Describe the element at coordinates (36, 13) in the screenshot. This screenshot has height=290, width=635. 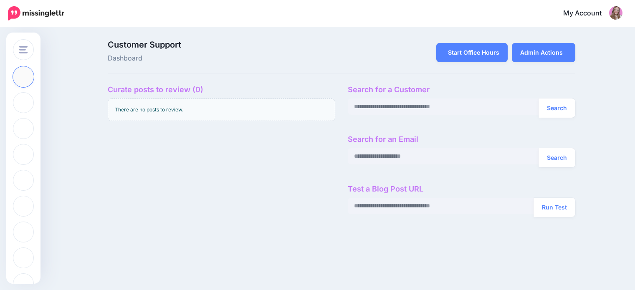
I see `img: Missinglettr` at that location.